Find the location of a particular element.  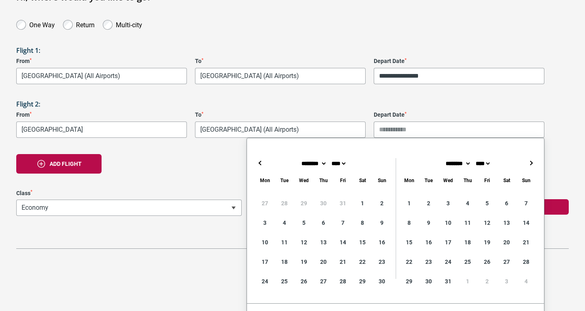

div: 16 is located at coordinates (429, 242).